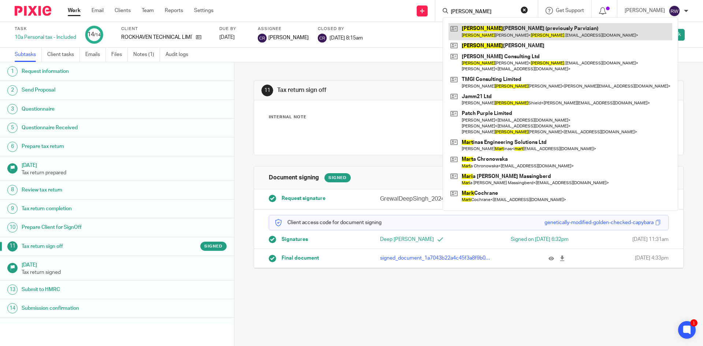 This screenshot has height=346, width=703. I want to click on a: Work, so click(74, 11).